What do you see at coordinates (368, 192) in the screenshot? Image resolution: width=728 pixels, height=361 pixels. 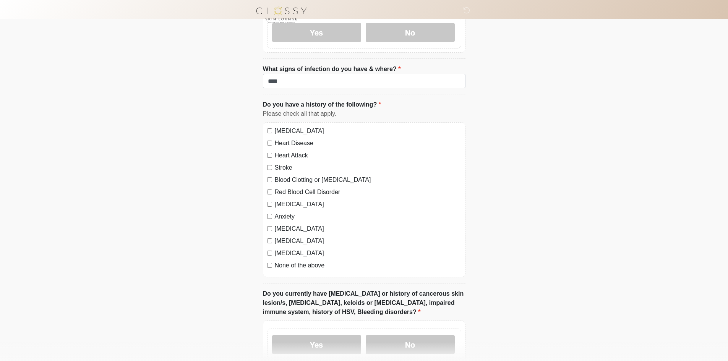 I see `label: Red Blood Cell Disorder` at bounding box center [368, 192].